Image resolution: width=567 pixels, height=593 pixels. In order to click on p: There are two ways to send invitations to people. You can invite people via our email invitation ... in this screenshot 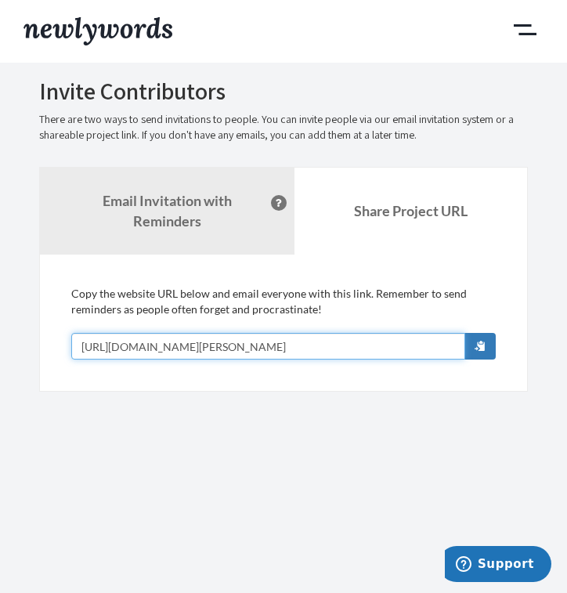, I will do `click(283, 128)`.